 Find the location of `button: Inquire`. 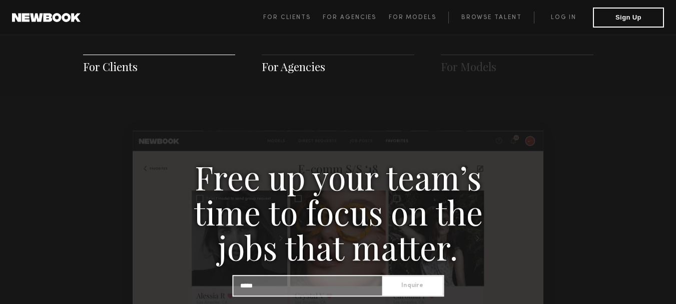

button: Inquire is located at coordinates (412, 285).